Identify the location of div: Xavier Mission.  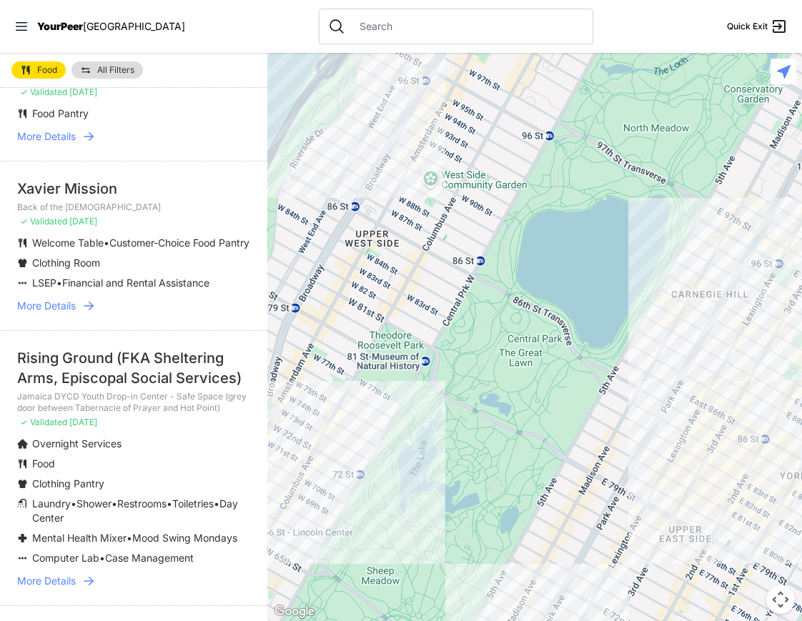
(134, 189).